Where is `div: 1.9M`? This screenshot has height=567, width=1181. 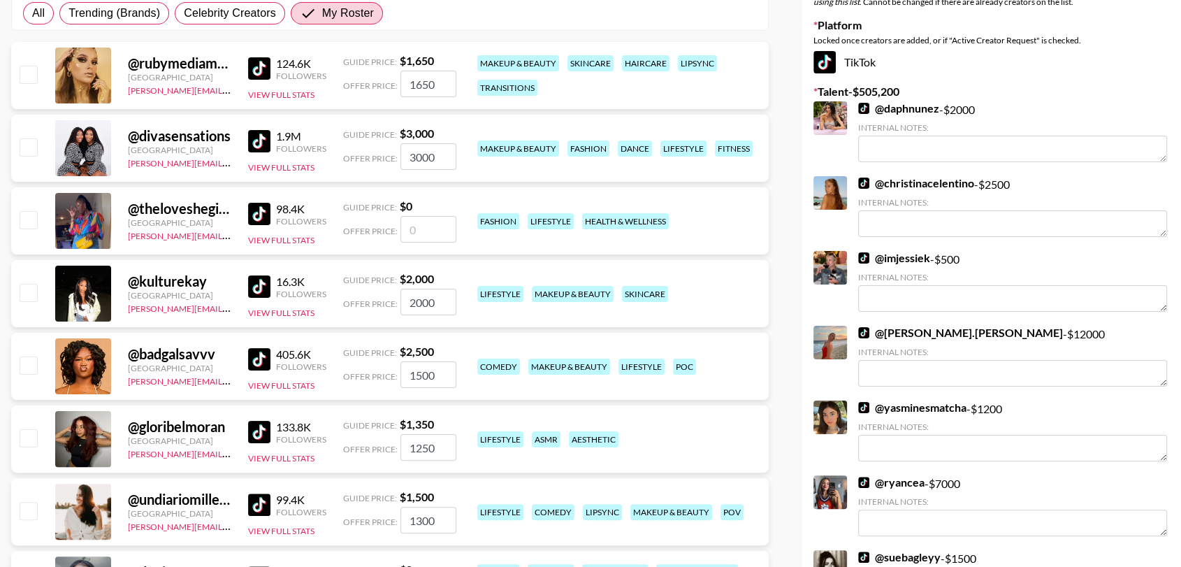 div: 1.9M is located at coordinates (301, 136).